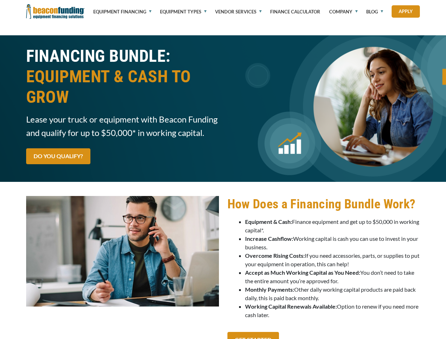  What do you see at coordinates (269, 289) in the screenshot?
I see `strong: Monthly Payments:` at bounding box center [269, 289].